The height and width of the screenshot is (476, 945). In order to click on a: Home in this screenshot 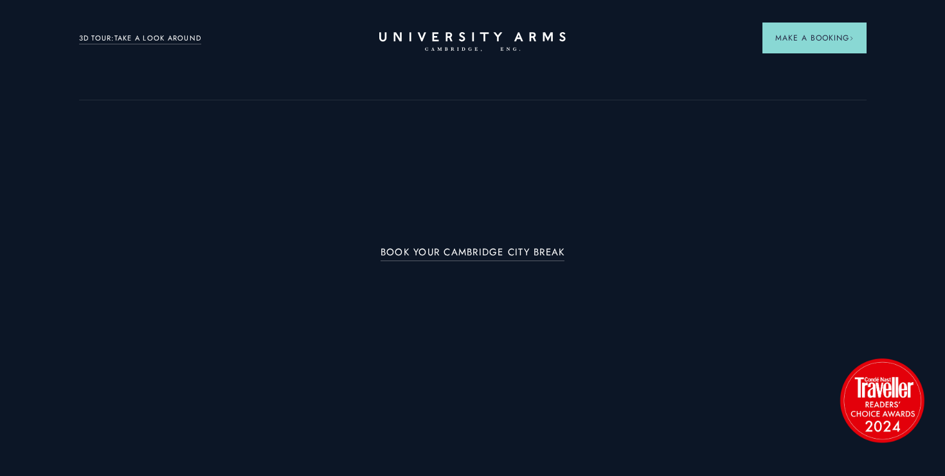, I will do `click(472, 42)`.